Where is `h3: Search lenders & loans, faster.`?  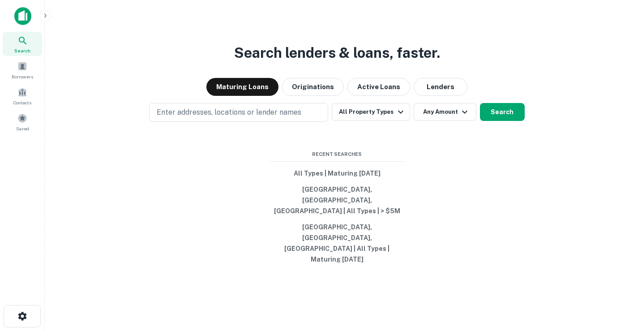
h3: Search lenders & loans, faster. is located at coordinates (337, 53).